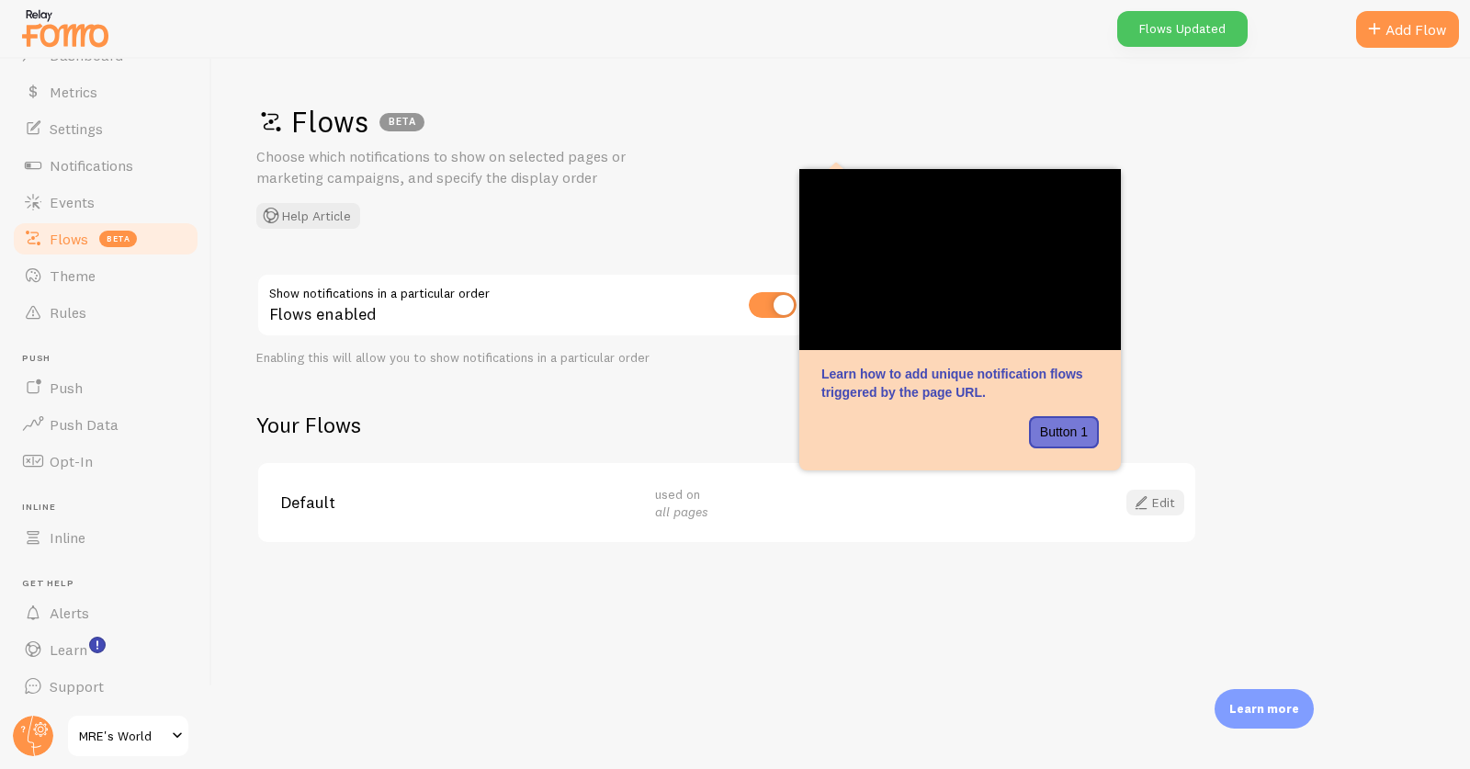 This screenshot has width=1470, height=769. What do you see at coordinates (106, 649) in the screenshot?
I see `a: Learn` at bounding box center [106, 649].